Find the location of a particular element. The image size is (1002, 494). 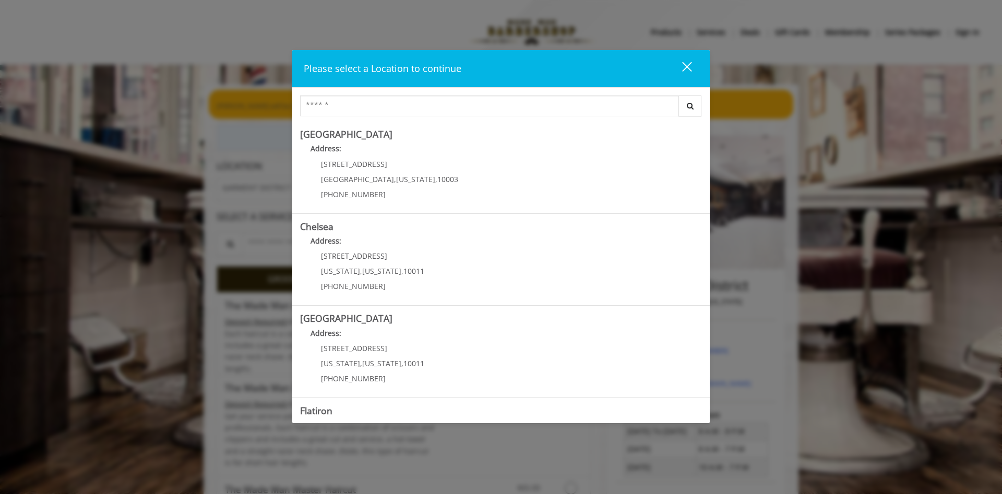

div: Center Select is located at coordinates (501, 109).